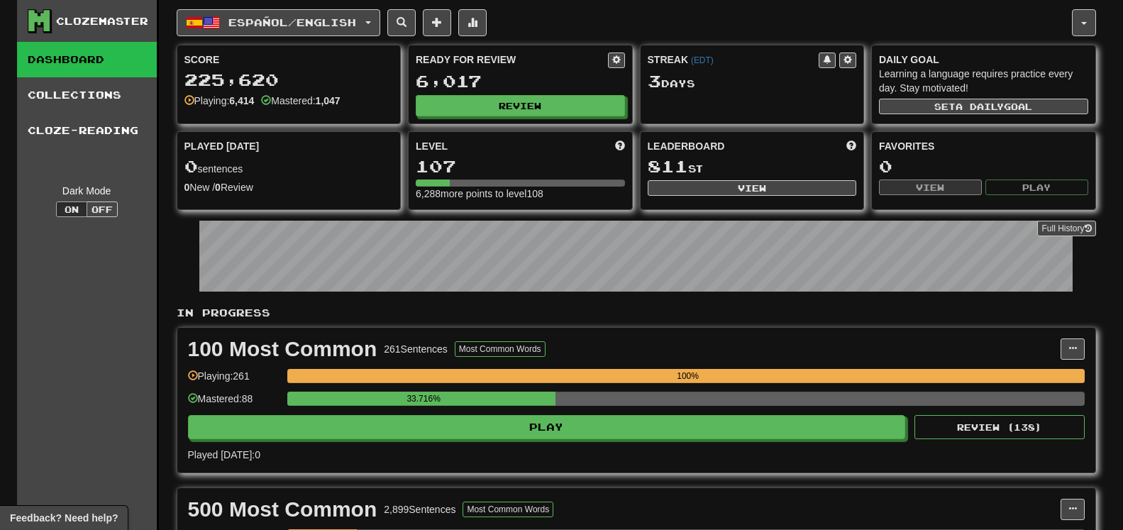  I want to click on div: Ready for Review, so click(511, 60).